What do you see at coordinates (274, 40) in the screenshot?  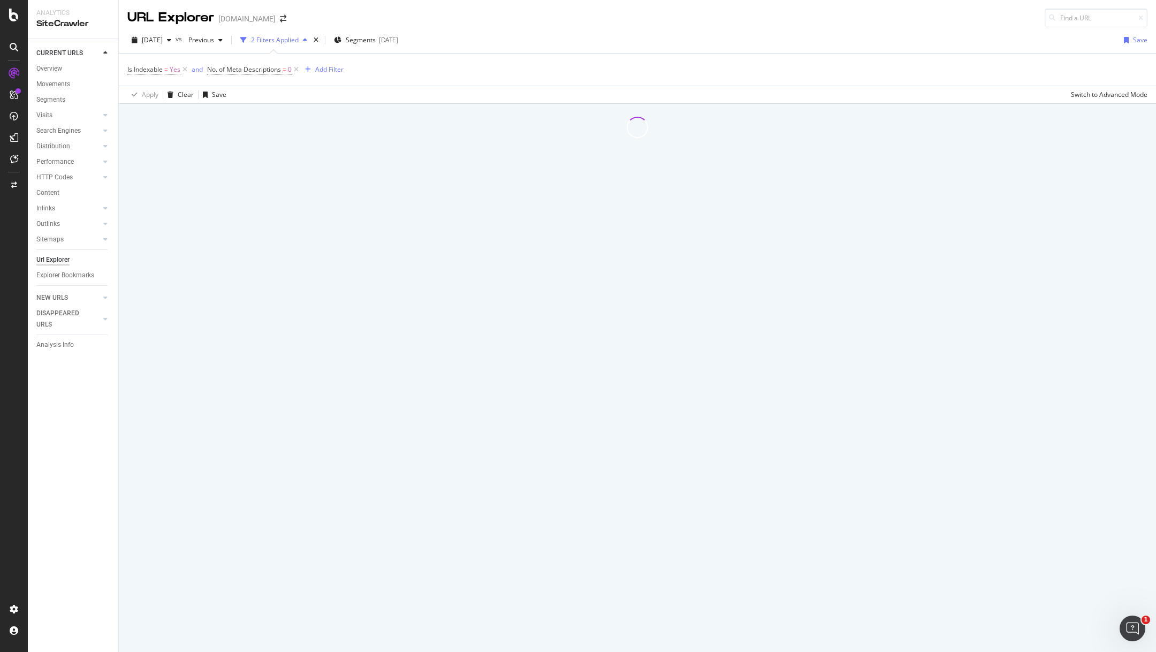 I see `button: 2 Filters Applied` at bounding box center [274, 40].